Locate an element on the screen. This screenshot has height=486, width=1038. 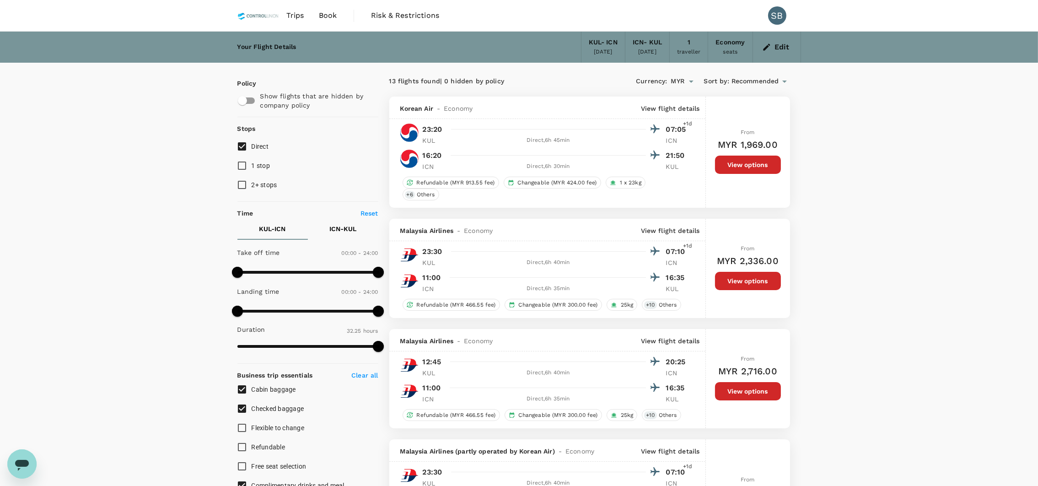
div: Refundable (MYR 913.55 fee) is located at coordinates (451, 183).